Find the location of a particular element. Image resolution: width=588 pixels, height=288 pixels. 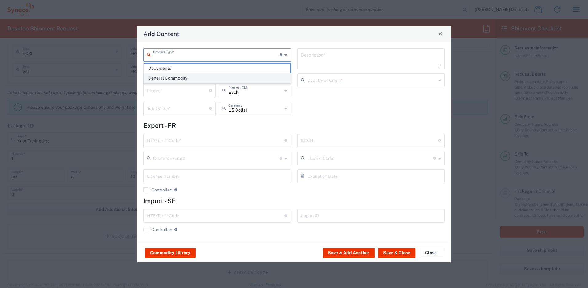

h4: Import - SE is located at coordinates (294, 201).